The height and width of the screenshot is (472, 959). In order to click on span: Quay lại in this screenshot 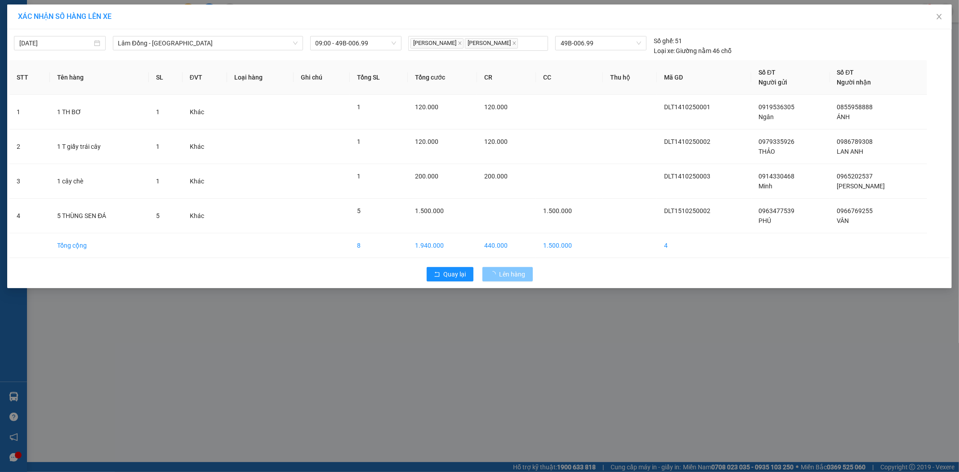, I will do `click(455, 274)`.